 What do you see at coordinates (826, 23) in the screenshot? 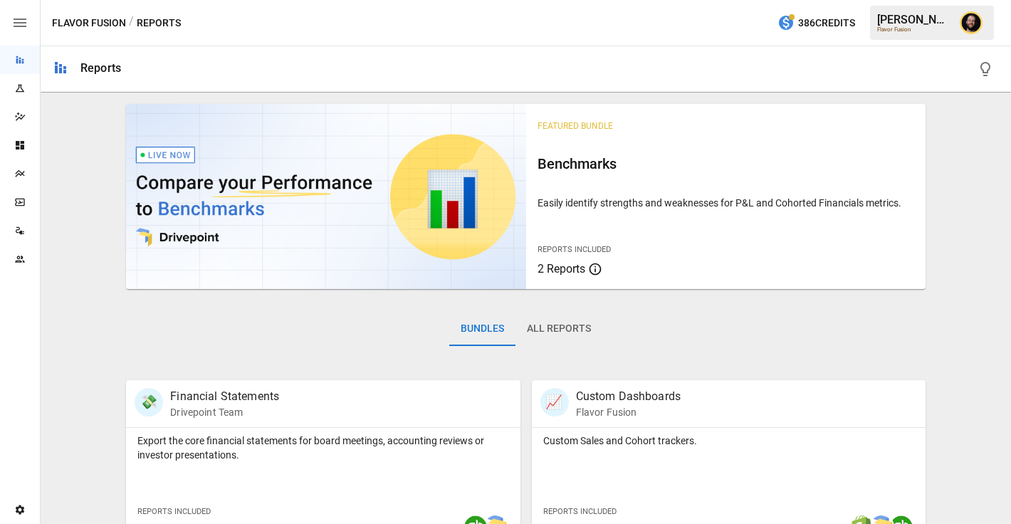
I see `span: 386 Credits` at bounding box center [826, 23].